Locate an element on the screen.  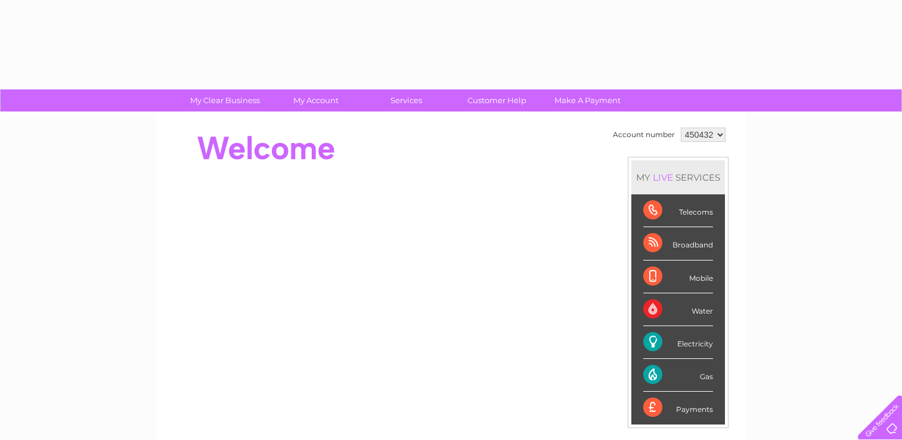
div: LIVE is located at coordinates (663, 177).